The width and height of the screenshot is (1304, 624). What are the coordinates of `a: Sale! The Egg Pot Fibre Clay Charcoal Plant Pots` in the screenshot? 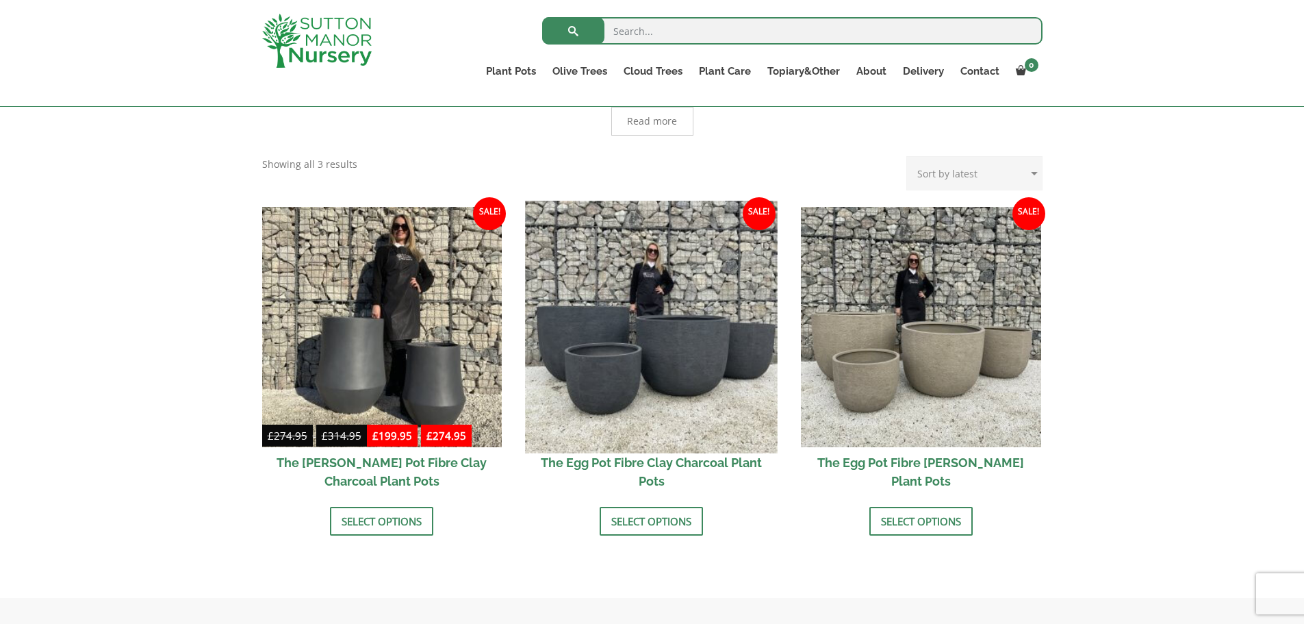 It's located at (651, 351).